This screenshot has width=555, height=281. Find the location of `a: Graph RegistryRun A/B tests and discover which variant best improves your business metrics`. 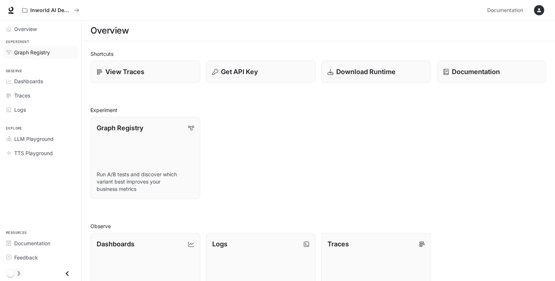

a: Graph RegistryRun A/B tests and discover which variant best improves your business metrics is located at coordinates (145, 158).